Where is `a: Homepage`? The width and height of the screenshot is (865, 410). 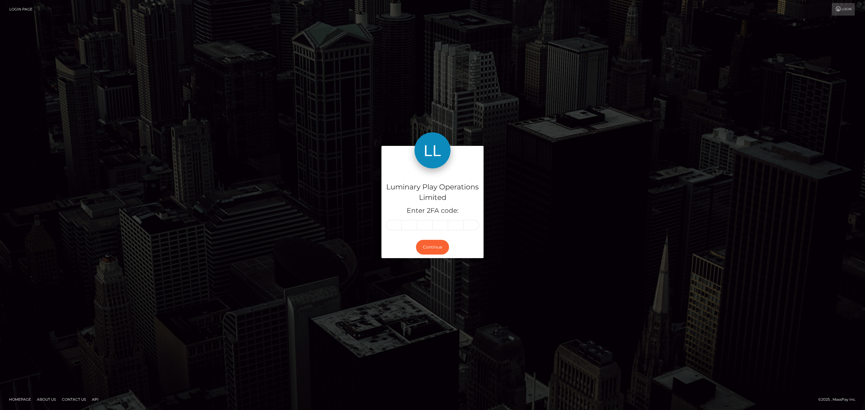
a: Homepage is located at coordinates (20, 399).